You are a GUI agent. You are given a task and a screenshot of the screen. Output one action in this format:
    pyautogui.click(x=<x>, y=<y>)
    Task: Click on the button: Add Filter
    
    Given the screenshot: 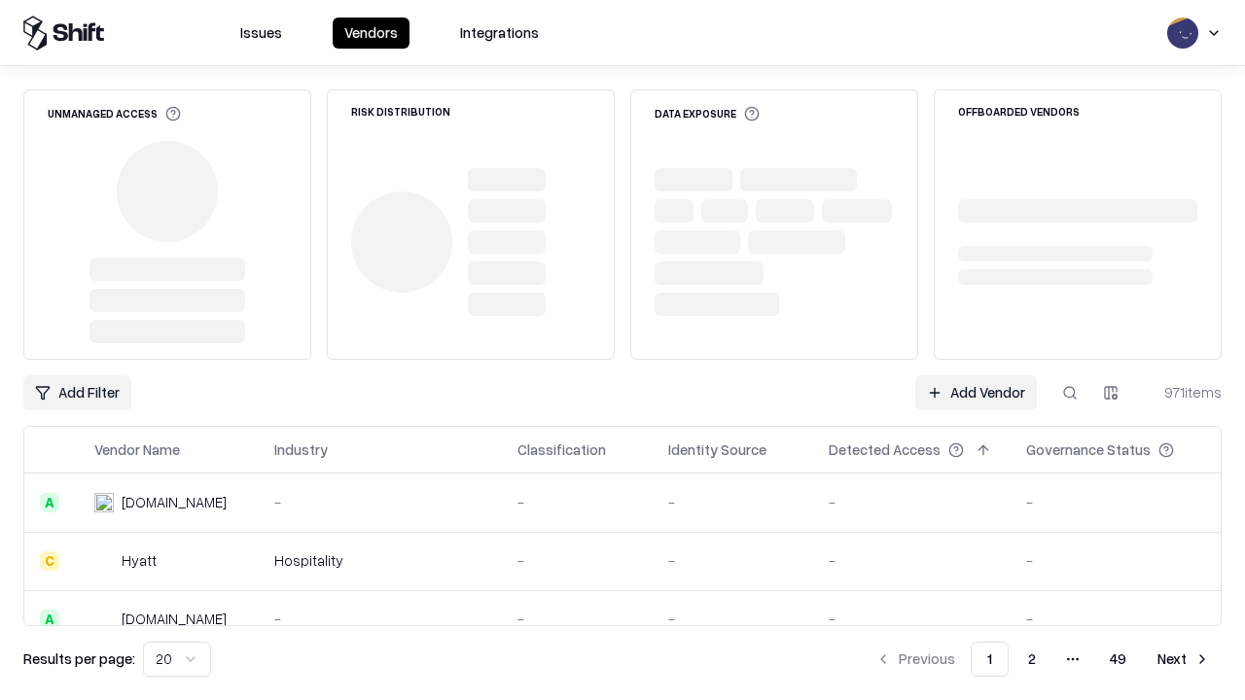 What is the action you would take?
    pyautogui.click(x=77, y=393)
    